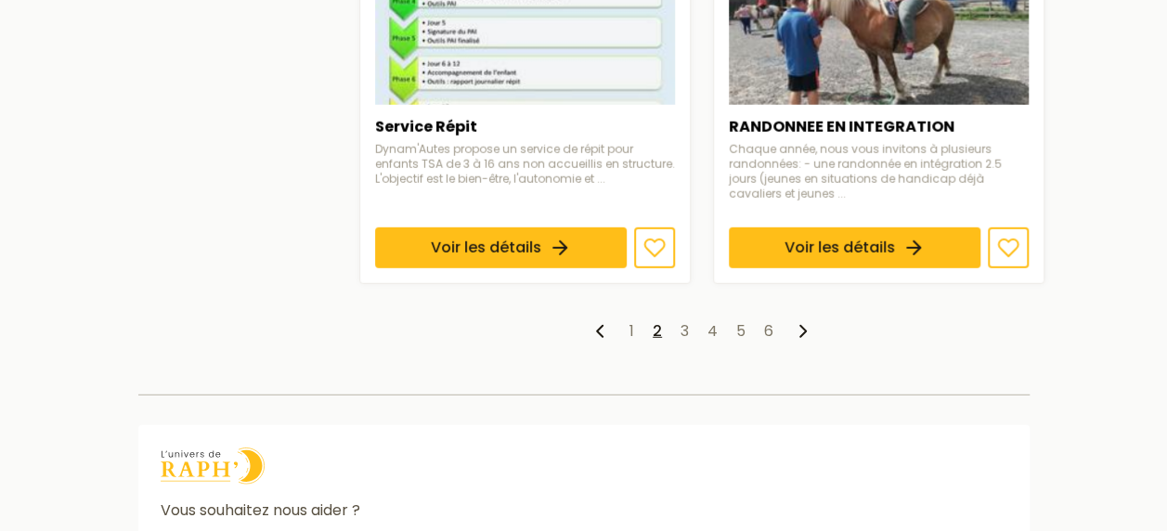  Describe the element at coordinates (741, 331) in the screenshot. I see `a: 5` at that location.